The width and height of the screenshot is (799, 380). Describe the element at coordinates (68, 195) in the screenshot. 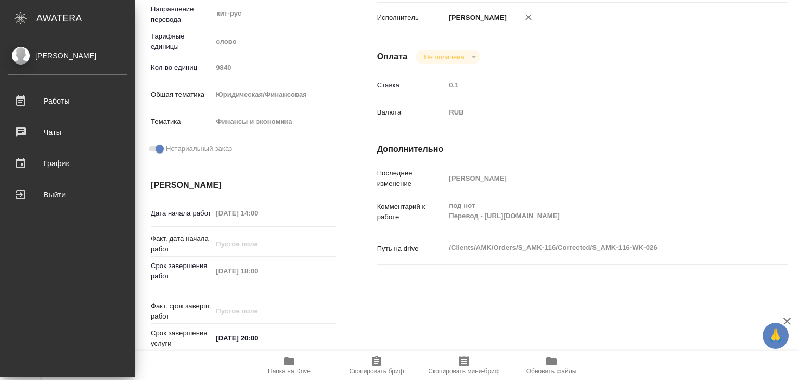

I see `div: Выйти` at that location.